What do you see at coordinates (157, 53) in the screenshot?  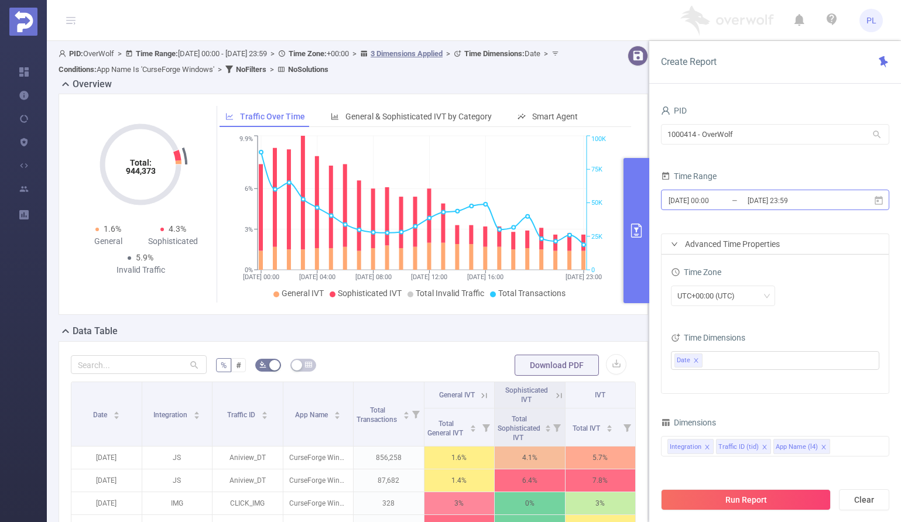 I see `b: Time Range:` at bounding box center [157, 53].